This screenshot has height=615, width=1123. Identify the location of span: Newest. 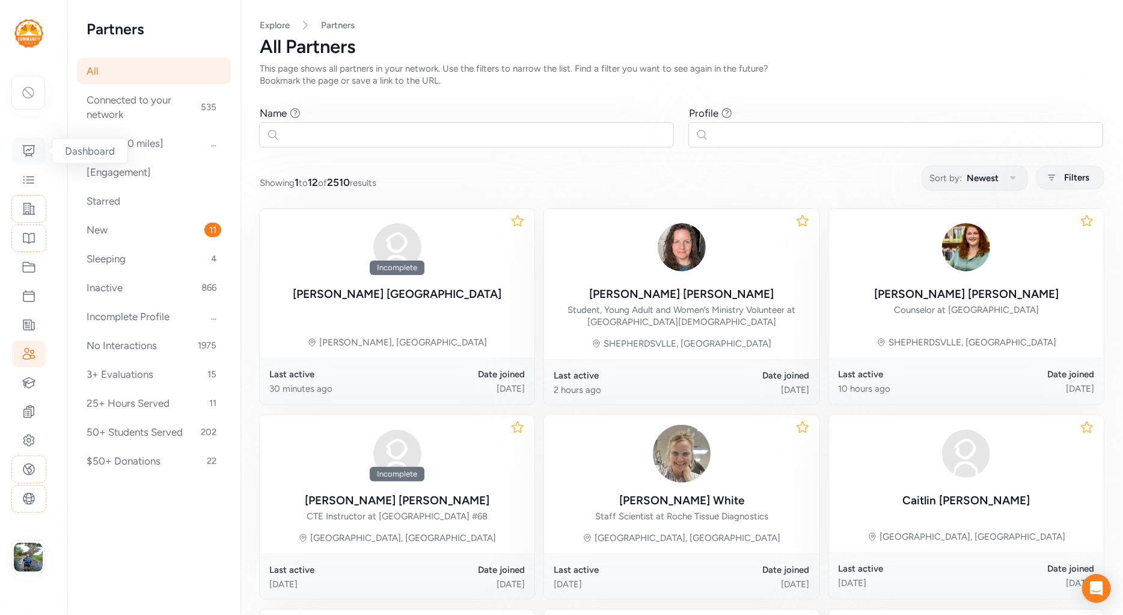
(983, 178).